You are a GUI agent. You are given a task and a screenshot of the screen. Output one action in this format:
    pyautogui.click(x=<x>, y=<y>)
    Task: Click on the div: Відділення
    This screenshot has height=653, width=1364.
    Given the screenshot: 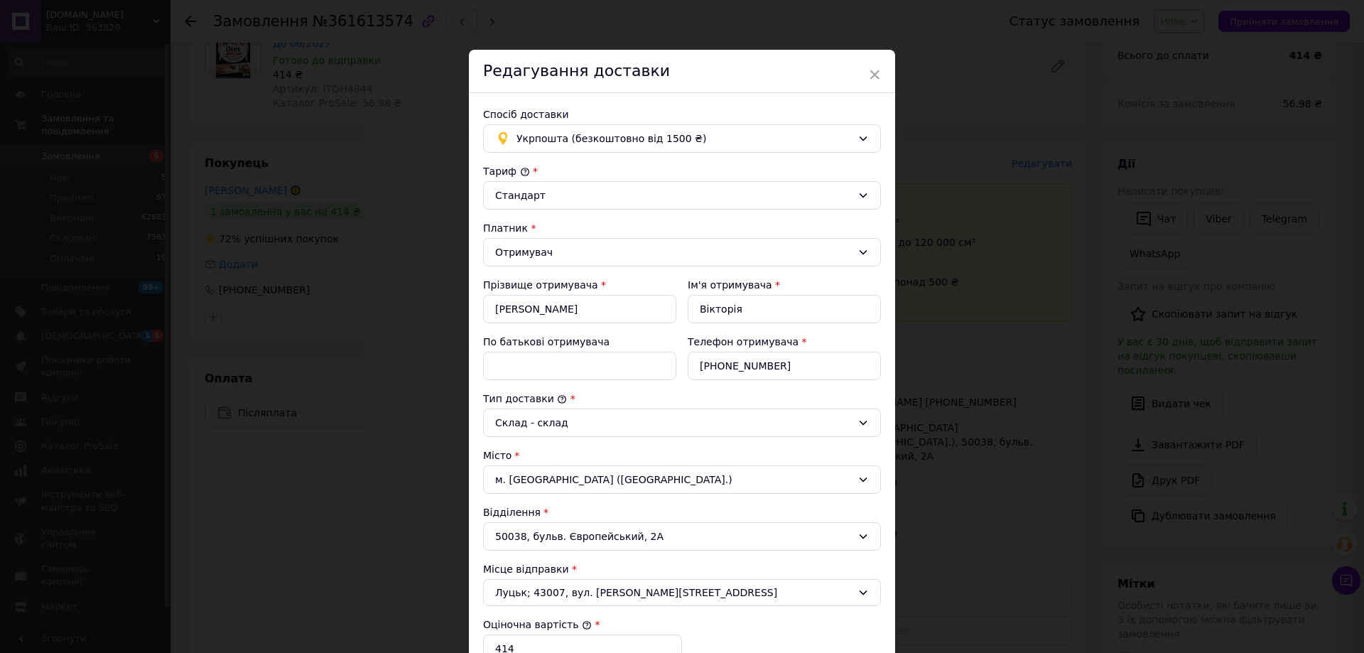 What is the action you would take?
    pyautogui.click(x=682, y=512)
    